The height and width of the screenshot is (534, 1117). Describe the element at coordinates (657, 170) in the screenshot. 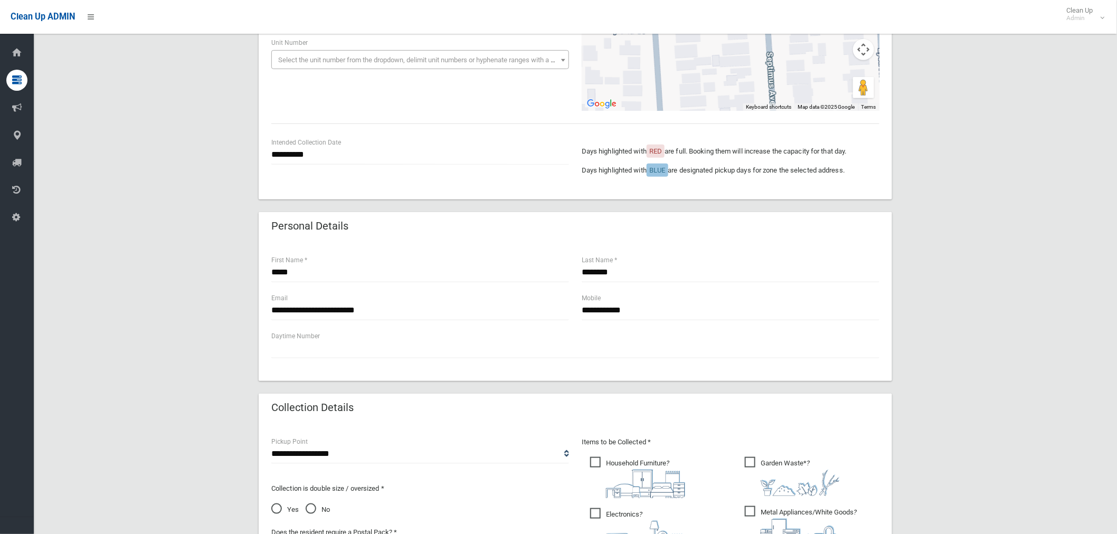

I see `span: BLUE` at that location.